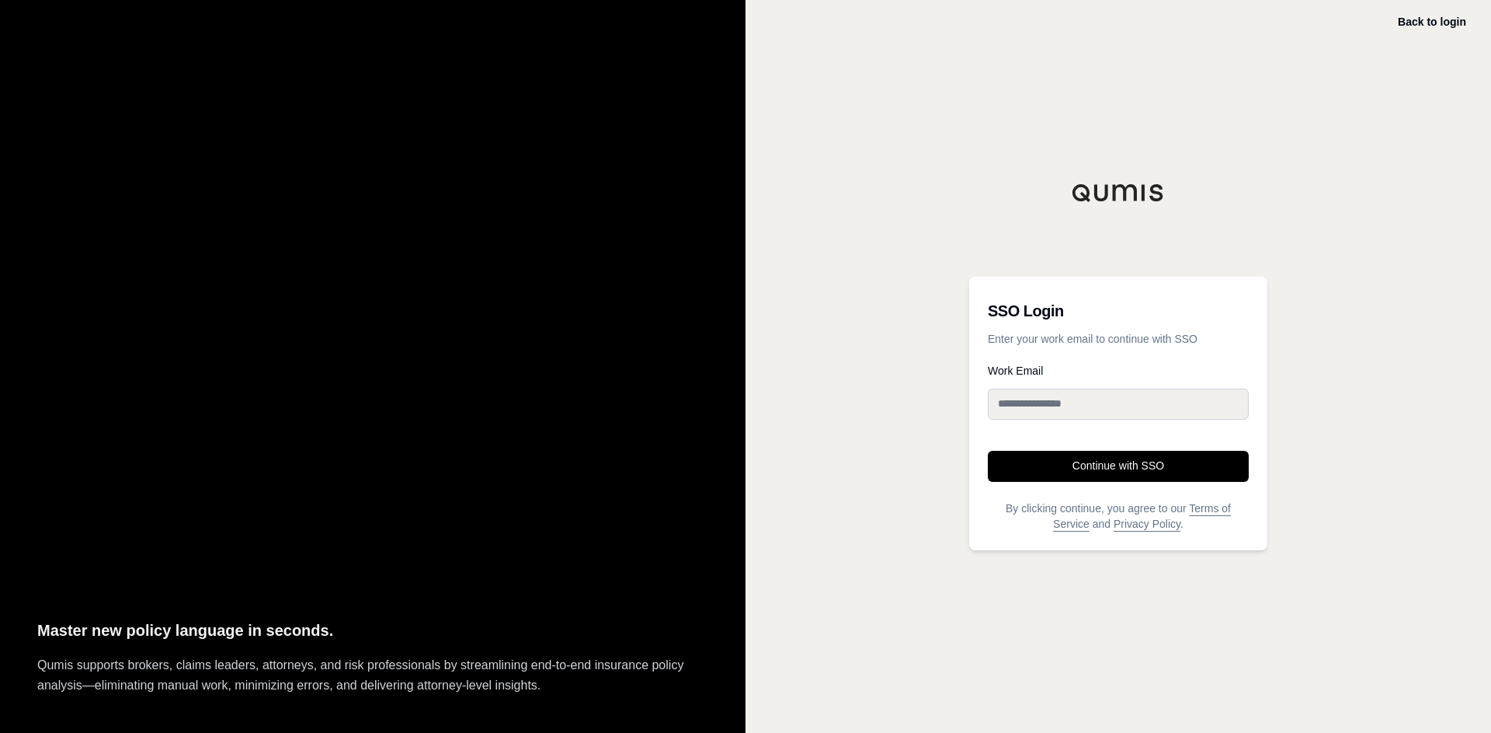 This screenshot has height=733, width=1491. What do you see at coordinates (1147, 524) in the screenshot?
I see `a: Privacy Policy` at bounding box center [1147, 524].